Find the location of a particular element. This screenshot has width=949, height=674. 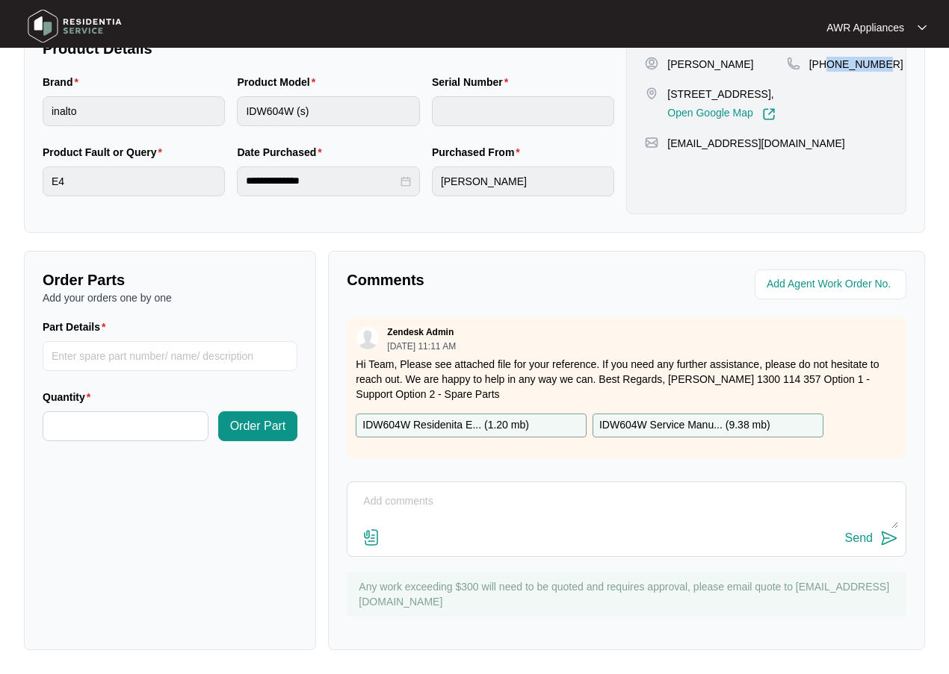

label: Product Fault or Query is located at coordinates (105, 152).